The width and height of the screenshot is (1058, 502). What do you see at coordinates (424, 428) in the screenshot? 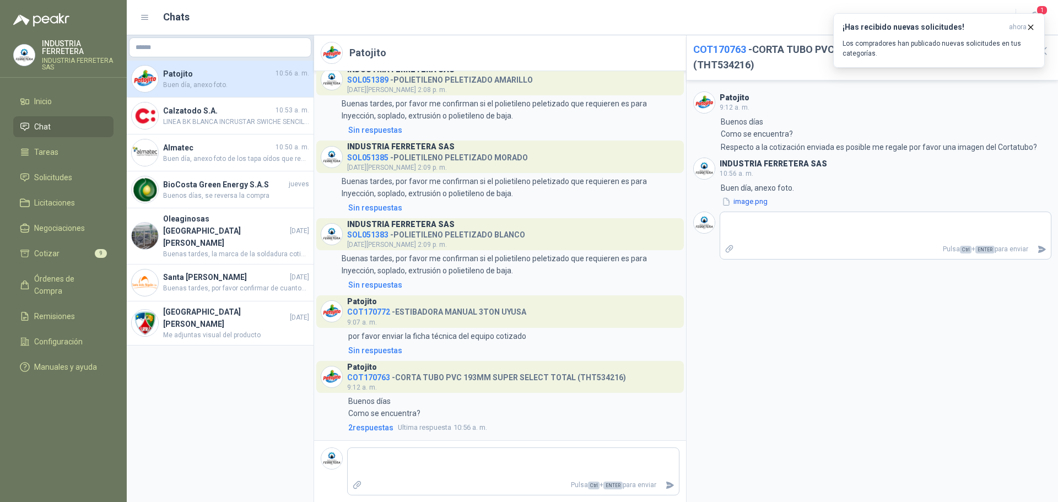
I see `span: Ultima respuesta` at bounding box center [424, 428].